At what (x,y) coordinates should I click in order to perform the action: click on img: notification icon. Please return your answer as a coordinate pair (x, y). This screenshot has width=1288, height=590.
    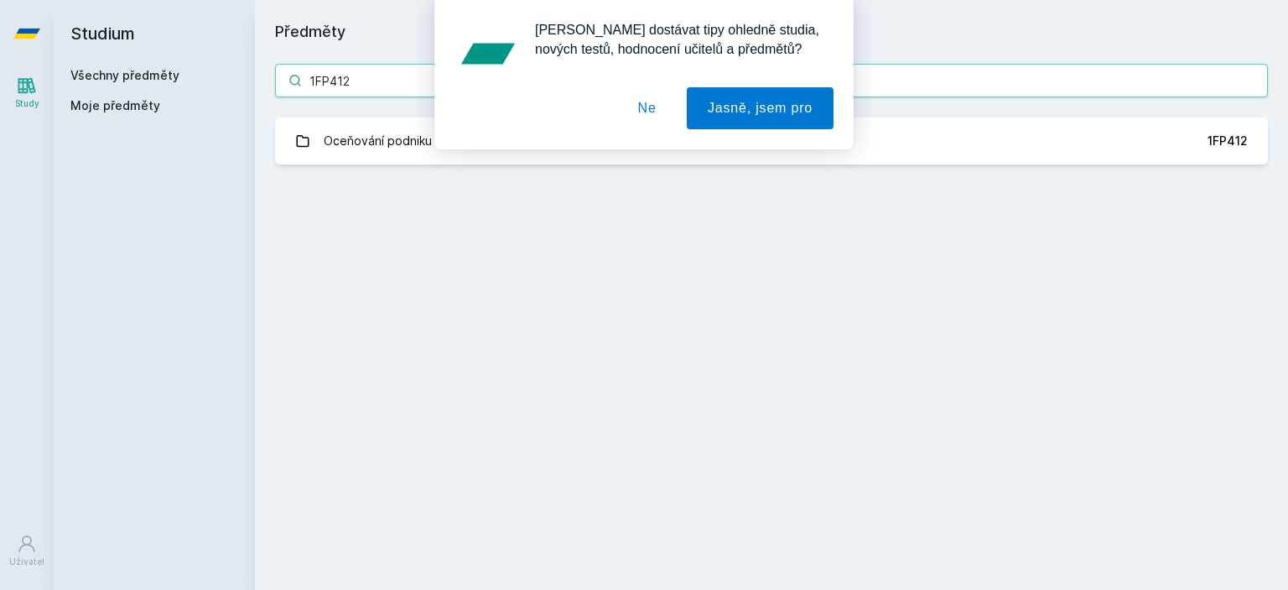
    Looking at the image, I should click on (488, 54).